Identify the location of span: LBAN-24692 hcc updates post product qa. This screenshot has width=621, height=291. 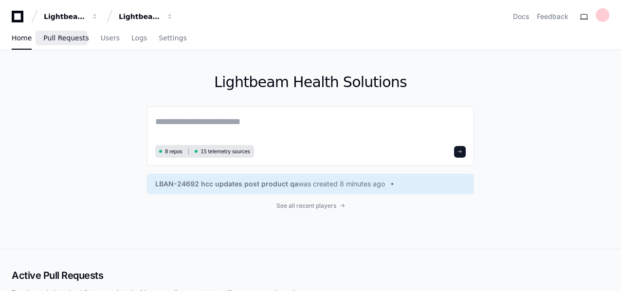
(227, 184).